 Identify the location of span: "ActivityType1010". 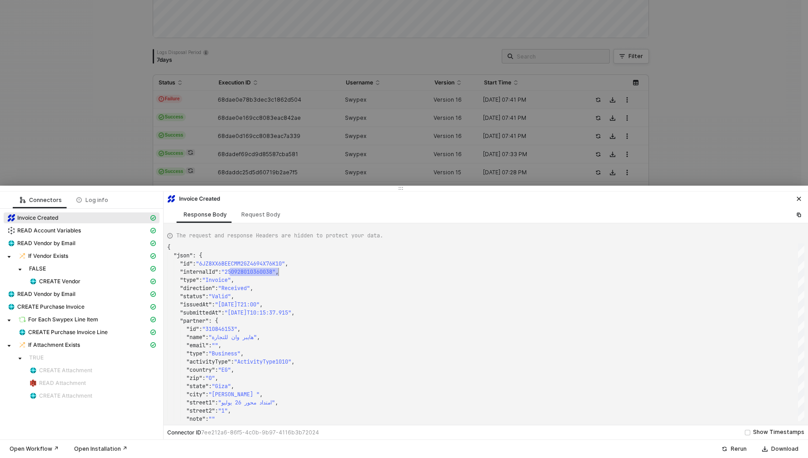
(263, 362).